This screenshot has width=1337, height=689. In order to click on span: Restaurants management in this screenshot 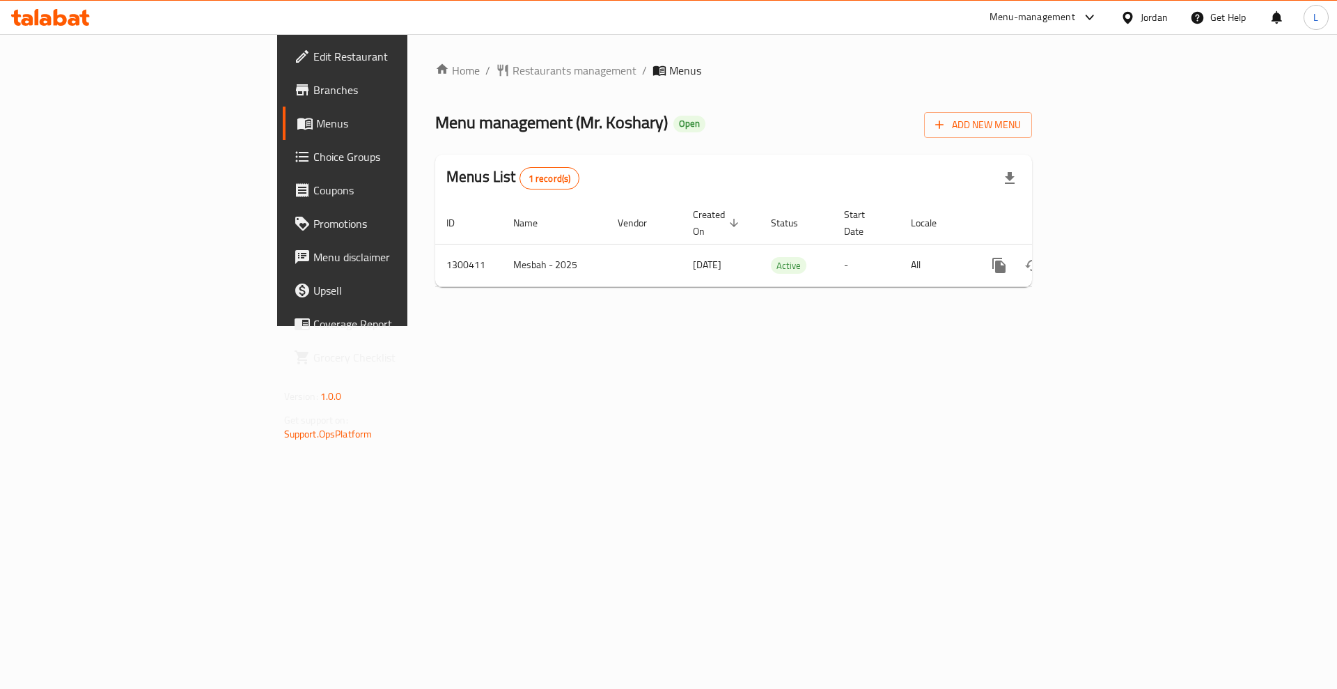, I will do `click(575, 70)`.